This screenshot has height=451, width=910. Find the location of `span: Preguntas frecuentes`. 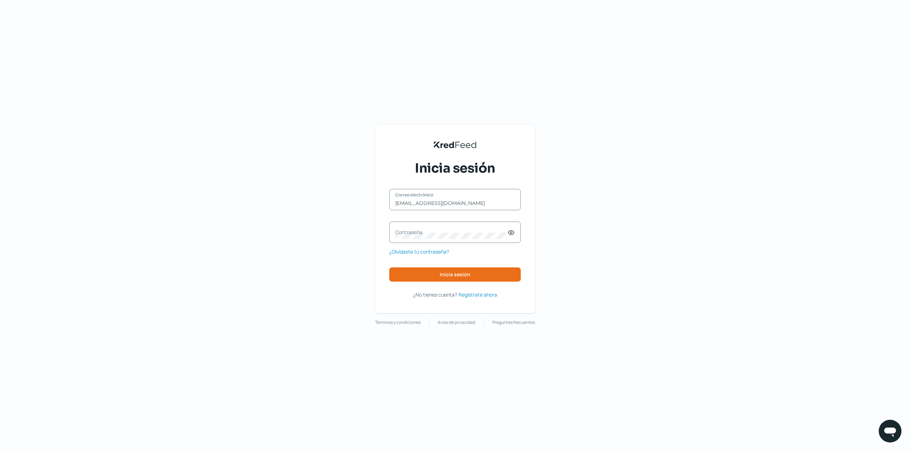

span: Preguntas frecuentes is located at coordinates (514, 323).